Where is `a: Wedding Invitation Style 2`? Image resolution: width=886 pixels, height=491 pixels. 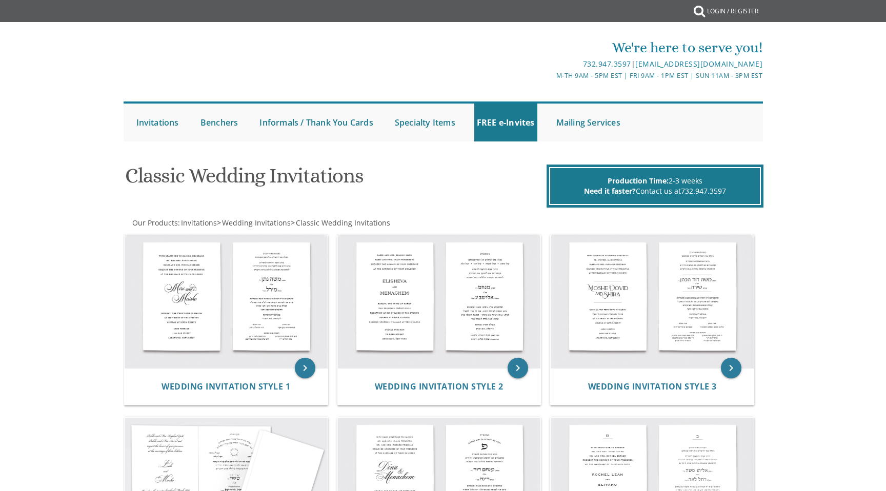 a: Wedding Invitation Style 2 is located at coordinates (439, 387).